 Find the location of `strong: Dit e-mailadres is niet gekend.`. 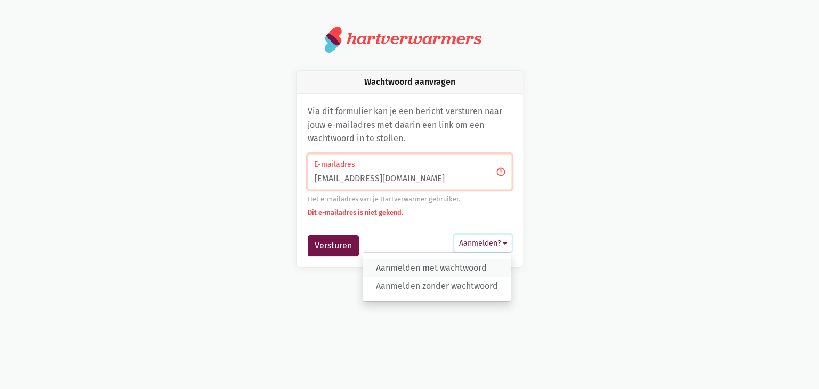

strong: Dit e-mailadres is niet gekend. is located at coordinates (355, 212).